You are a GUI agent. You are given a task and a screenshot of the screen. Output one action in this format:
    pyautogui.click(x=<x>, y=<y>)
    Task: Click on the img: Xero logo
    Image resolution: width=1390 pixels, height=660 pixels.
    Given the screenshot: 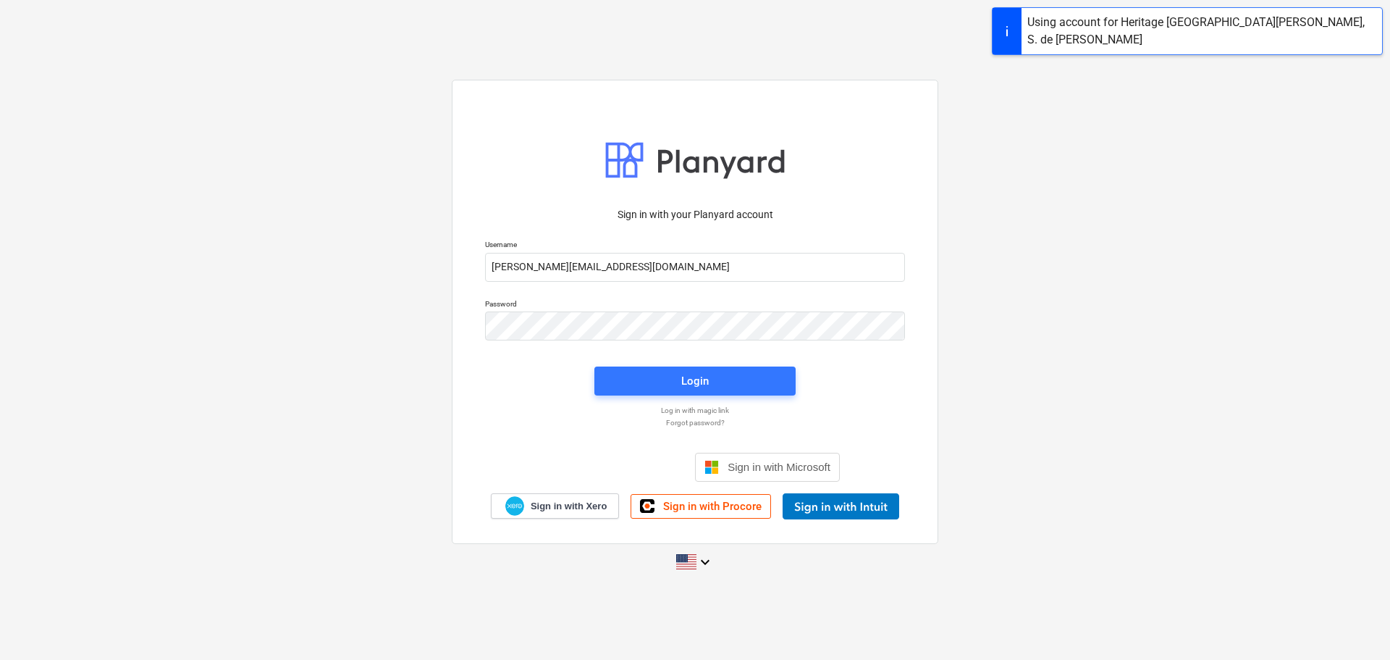 What is the action you would take?
    pyautogui.click(x=515, y=505)
    